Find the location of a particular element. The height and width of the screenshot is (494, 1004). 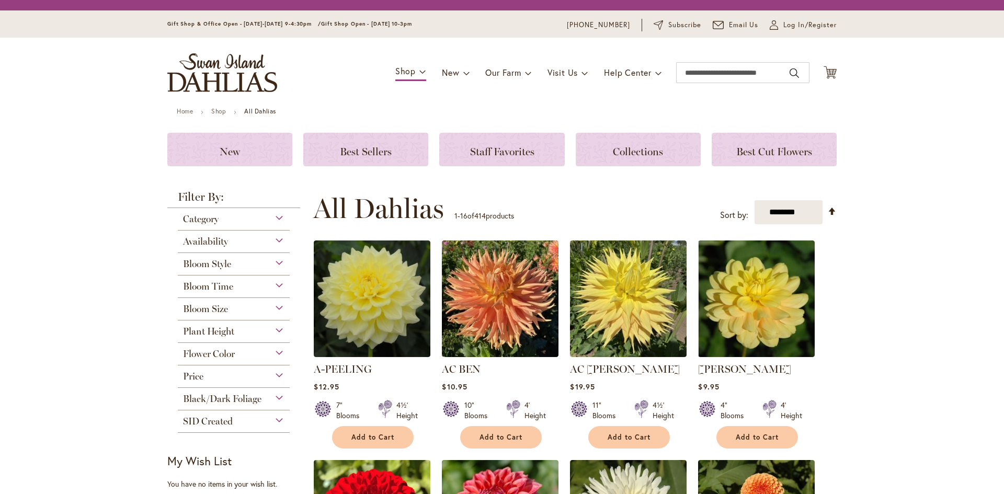

span: $10.95 is located at coordinates (454, 386).